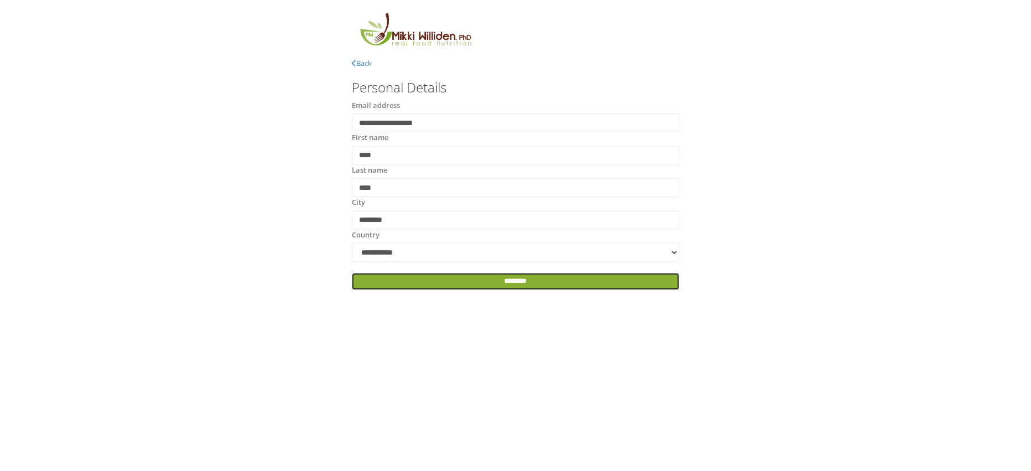 The height and width of the screenshot is (471, 1031). What do you see at coordinates (415, 32) in the screenshot?
I see `img: MikkiLogoMain.png` at bounding box center [415, 32].